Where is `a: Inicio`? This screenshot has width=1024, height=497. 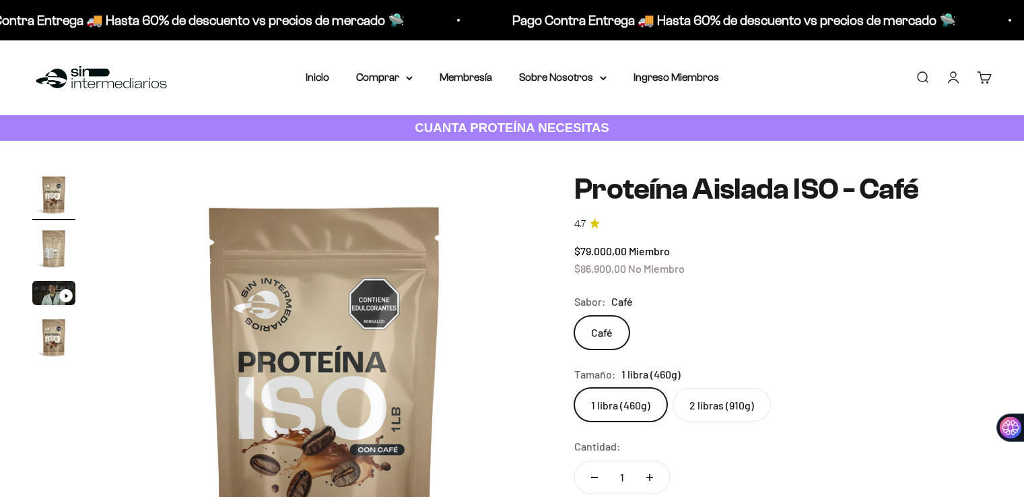 a: Inicio is located at coordinates (317, 77).